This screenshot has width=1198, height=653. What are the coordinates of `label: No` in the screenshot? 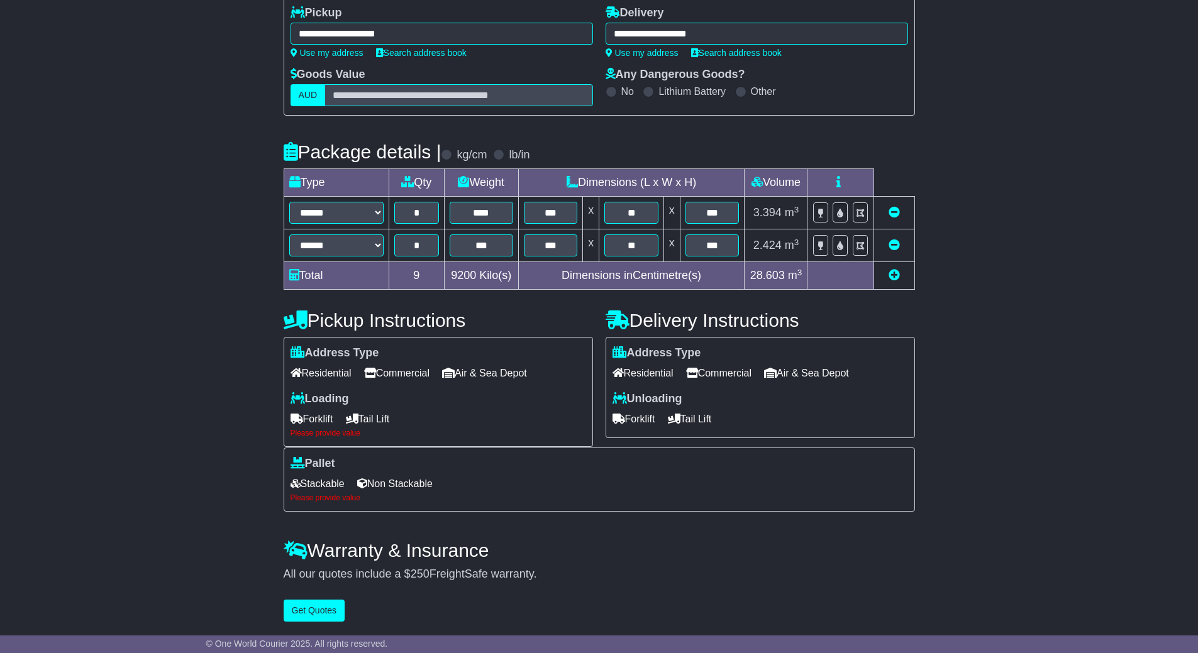 It's located at (628, 91).